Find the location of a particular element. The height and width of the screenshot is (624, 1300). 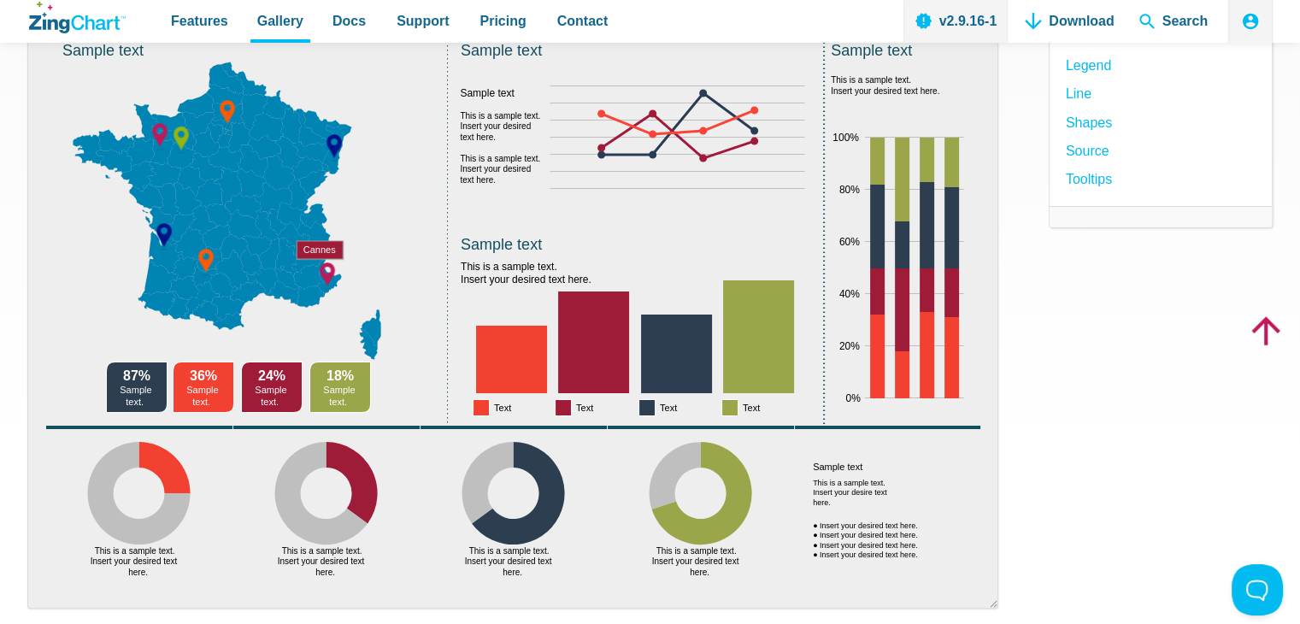

span: Docs is located at coordinates (349, 21).